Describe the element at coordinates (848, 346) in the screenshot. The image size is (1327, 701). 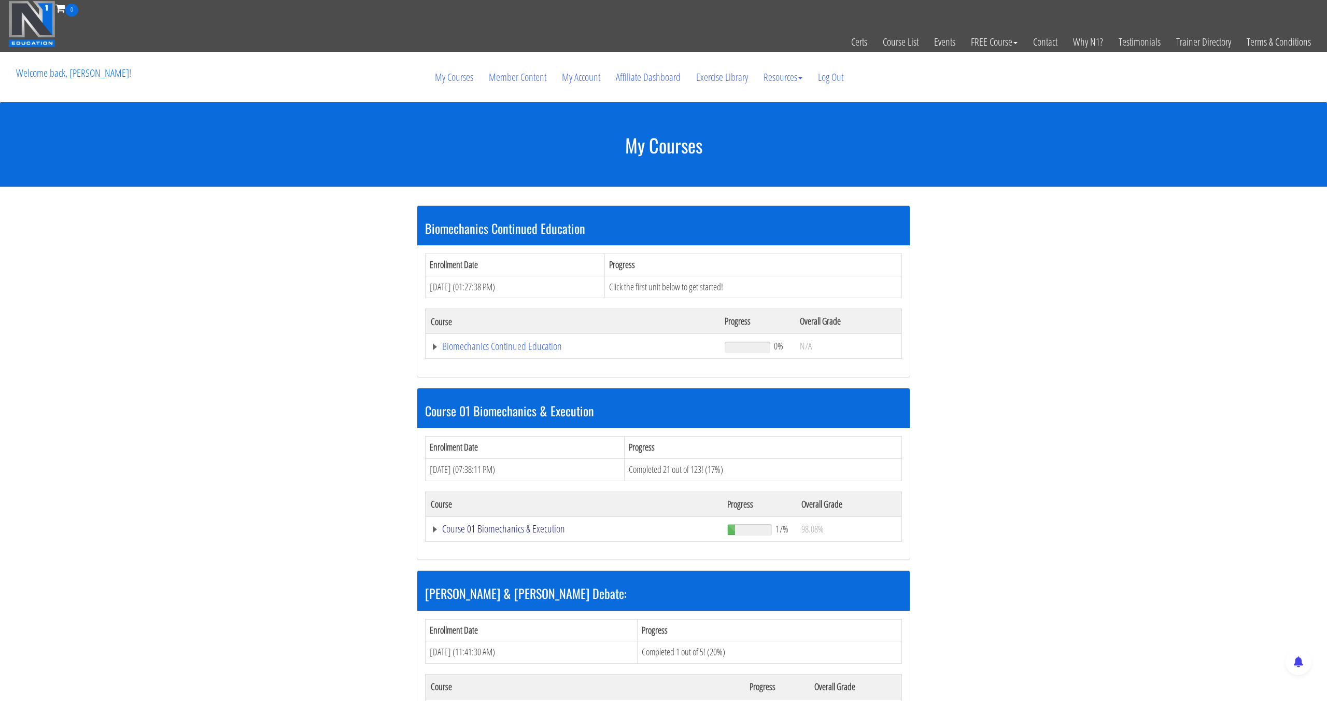
I see `td: N/A` at that location.